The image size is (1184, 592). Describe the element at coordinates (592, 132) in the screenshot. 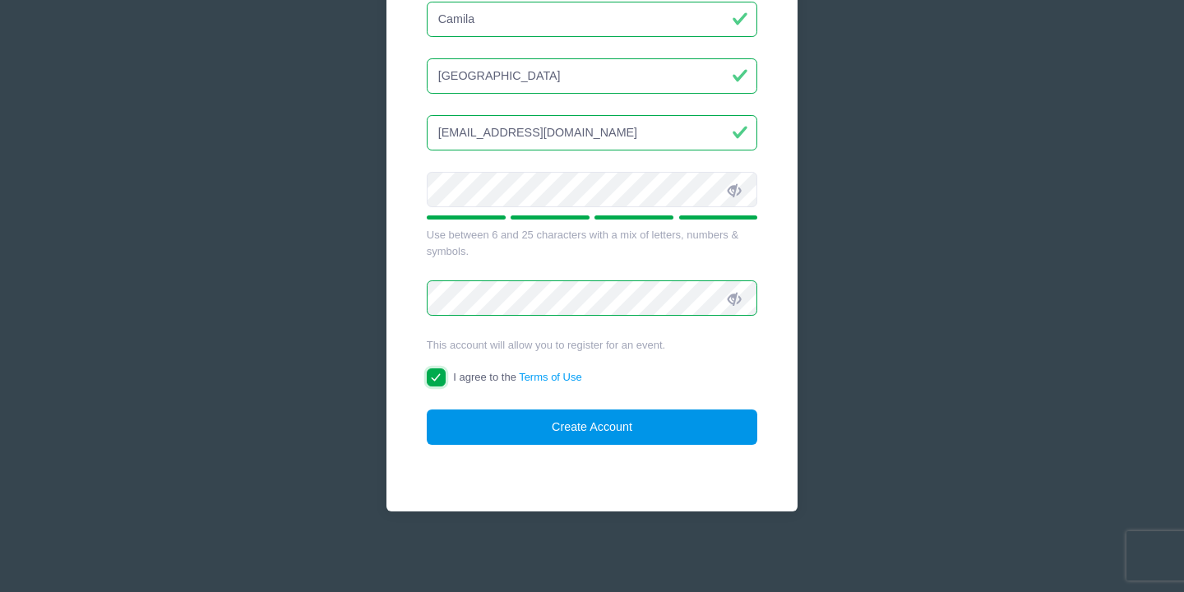

I see `input: Email` at that location.